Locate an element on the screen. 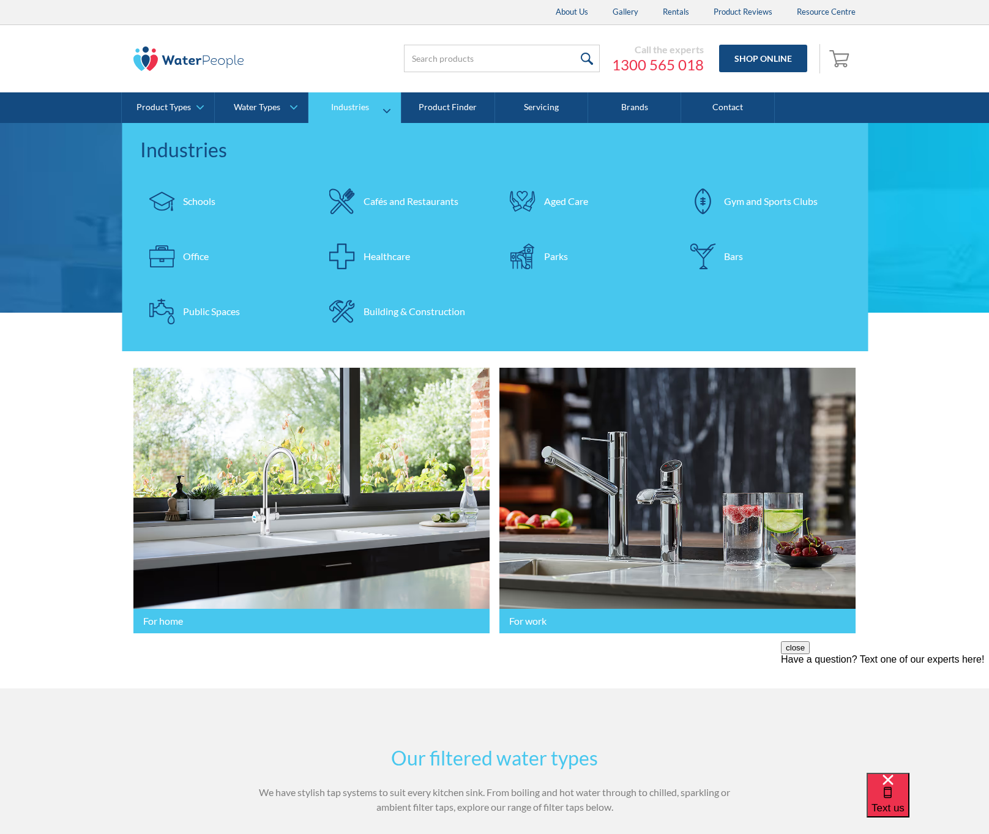  img: The Water People is located at coordinates (189, 59).